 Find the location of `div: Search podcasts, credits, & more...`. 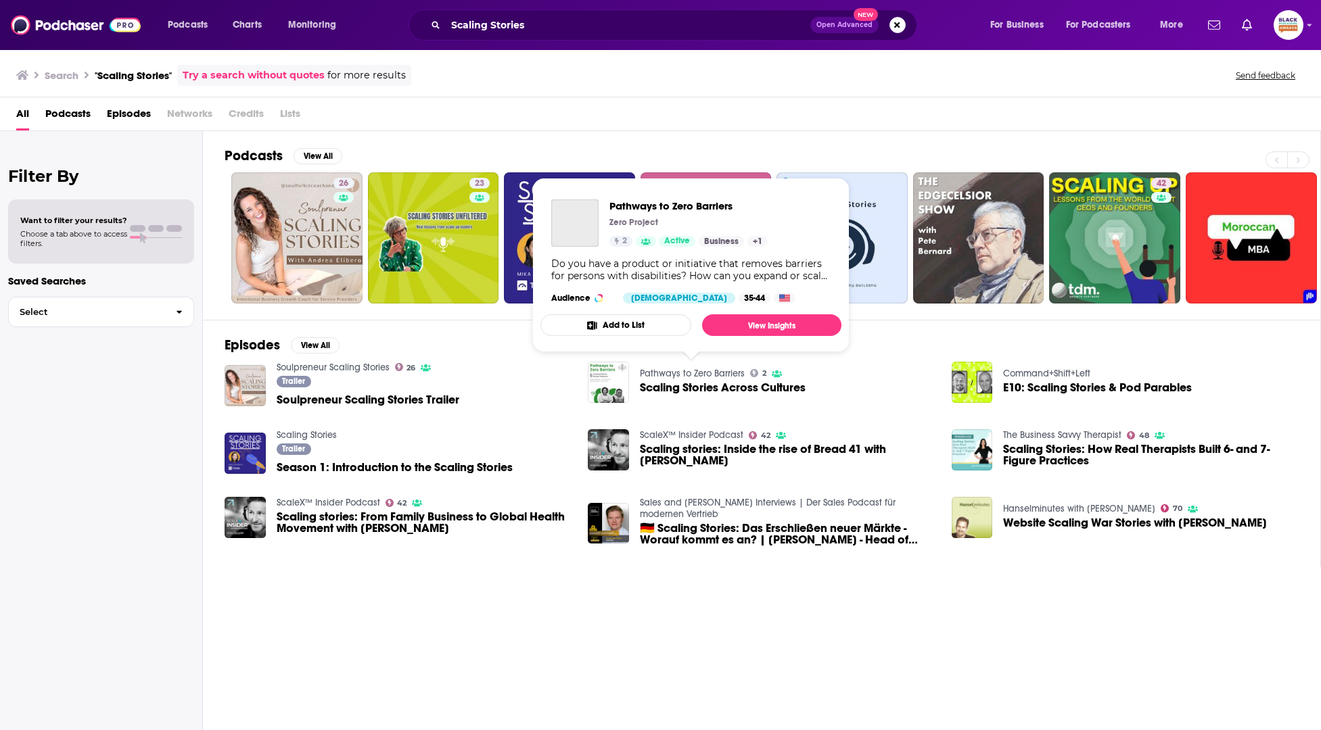

div: Search podcasts, credits, & more... is located at coordinates (676, 25).